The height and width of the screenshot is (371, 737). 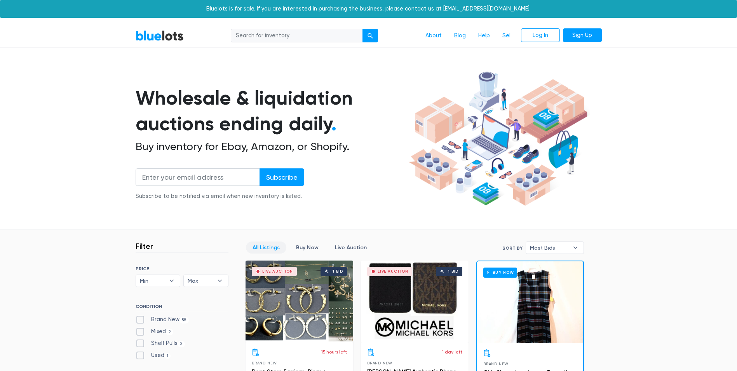 I want to click on label: Shelf Pulls, so click(x=160, y=343).